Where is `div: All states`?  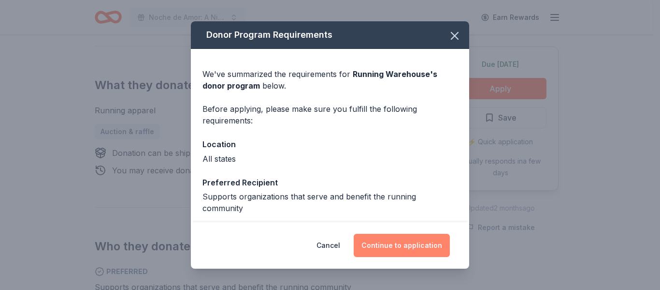 div: All states is located at coordinates (330, 159).